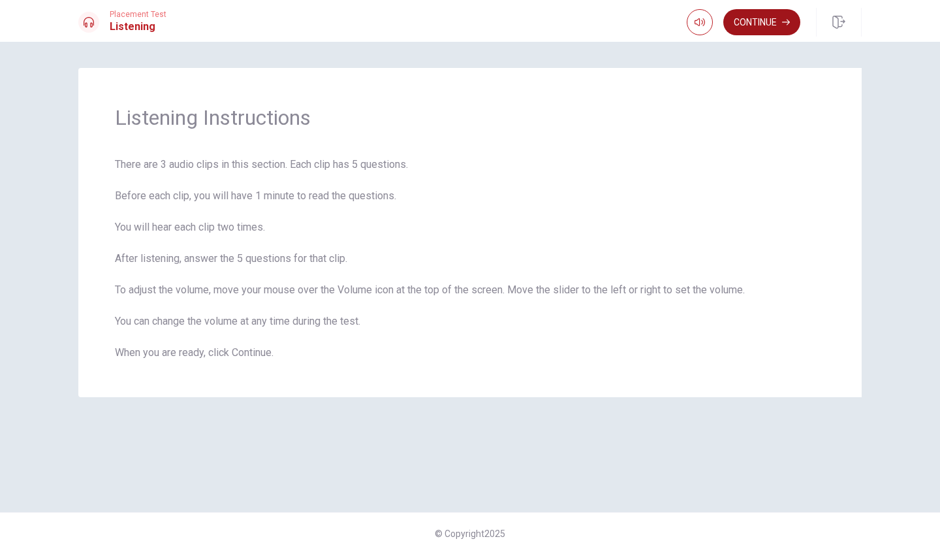 The height and width of the screenshot is (554, 940). What do you see at coordinates (138, 27) in the screenshot?
I see `h1: Listening` at bounding box center [138, 27].